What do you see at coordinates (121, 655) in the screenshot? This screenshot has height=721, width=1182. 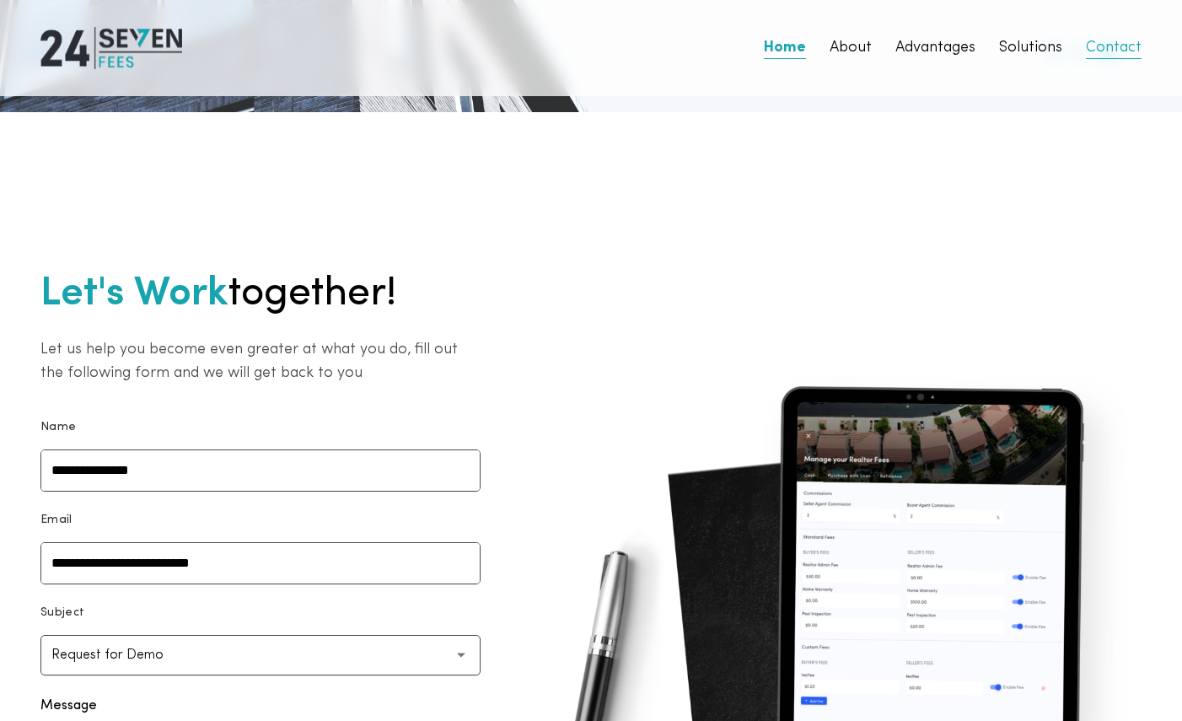 I see `p: Request for Demo` at bounding box center [121, 655].